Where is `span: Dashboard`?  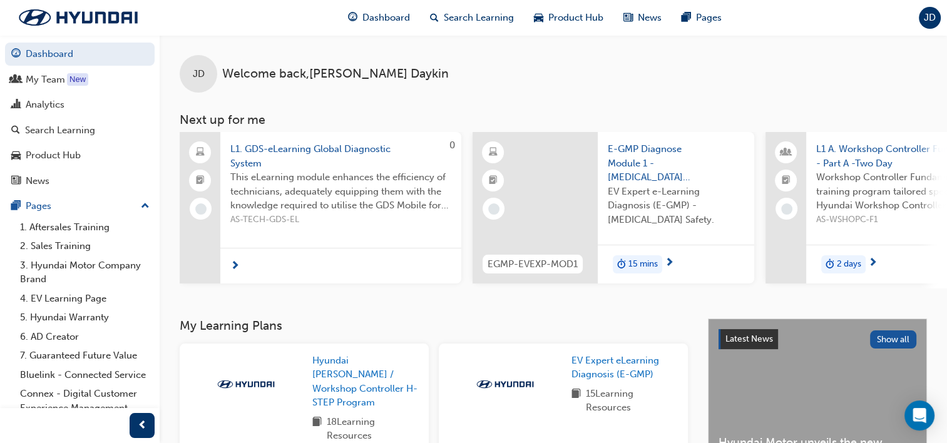
span: Dashboard is located at coordinates (386, 18).